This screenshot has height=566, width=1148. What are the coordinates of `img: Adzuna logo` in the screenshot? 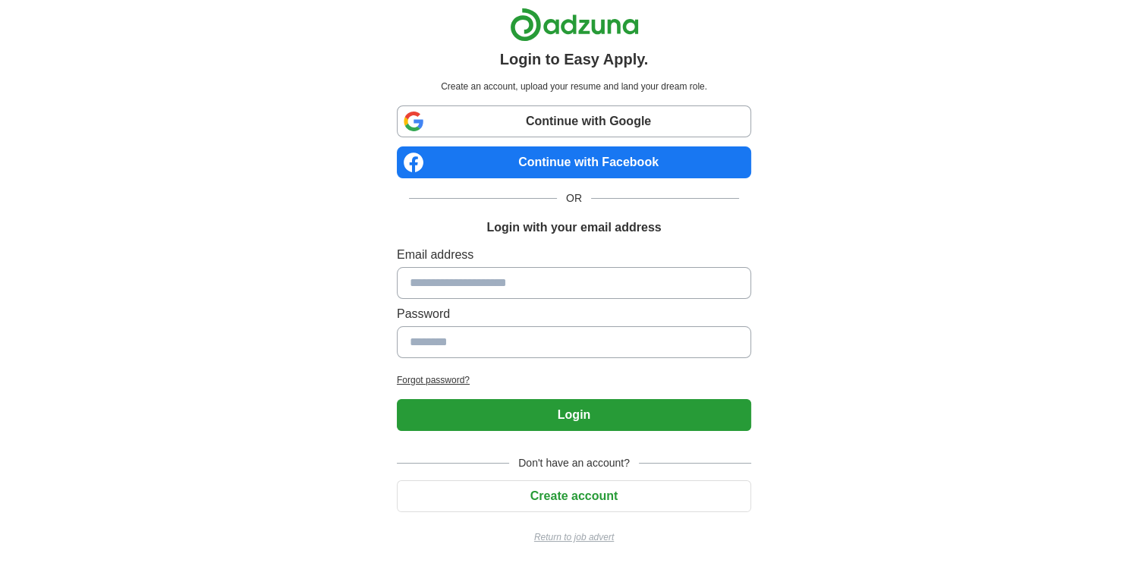 It's located at (574, 24).